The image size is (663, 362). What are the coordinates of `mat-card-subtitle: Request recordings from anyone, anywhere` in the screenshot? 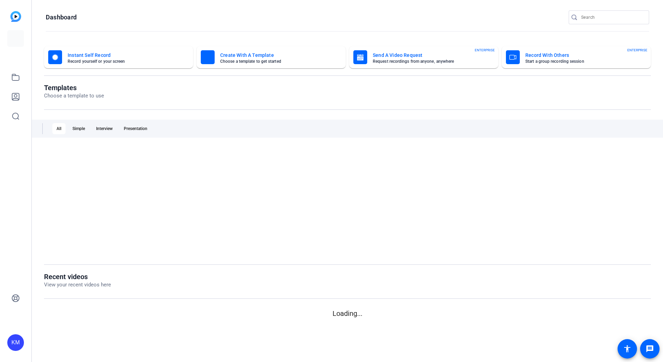 It's located at (428, 61).